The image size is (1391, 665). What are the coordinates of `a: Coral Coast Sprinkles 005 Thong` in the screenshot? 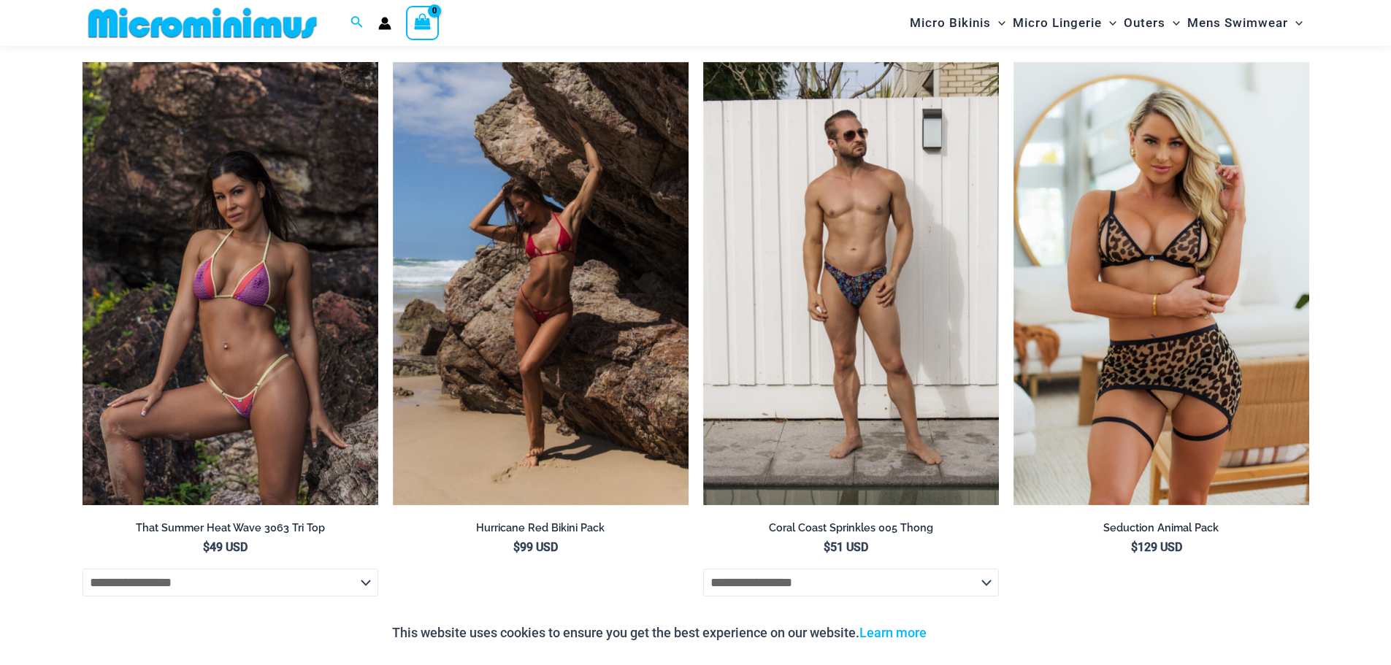 It's located at (851, 531).